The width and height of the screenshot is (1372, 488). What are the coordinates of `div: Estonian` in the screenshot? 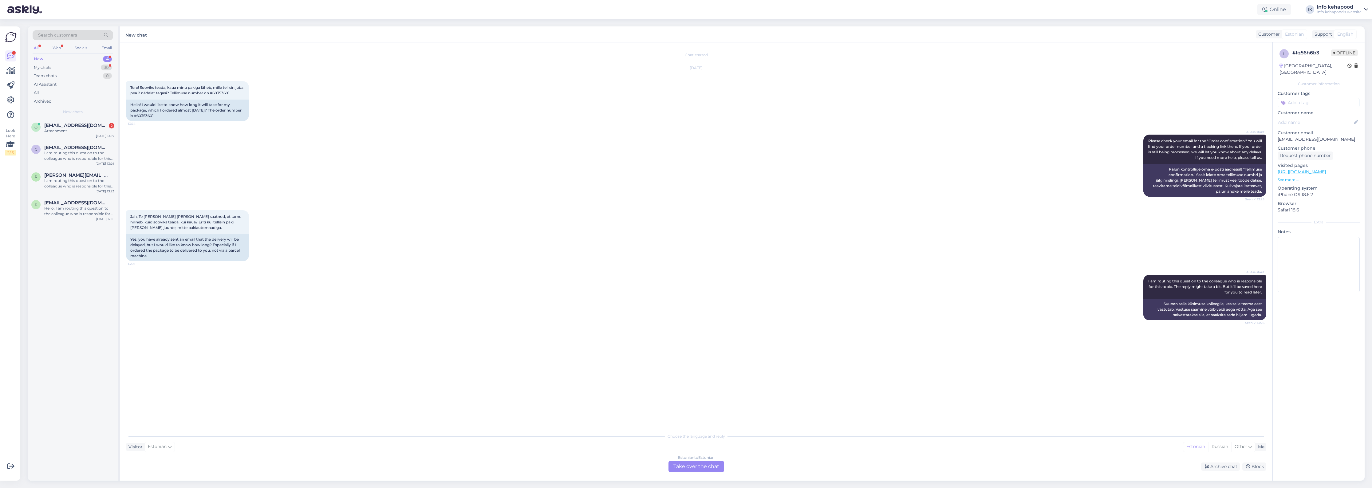 It's located at (1195, 447).